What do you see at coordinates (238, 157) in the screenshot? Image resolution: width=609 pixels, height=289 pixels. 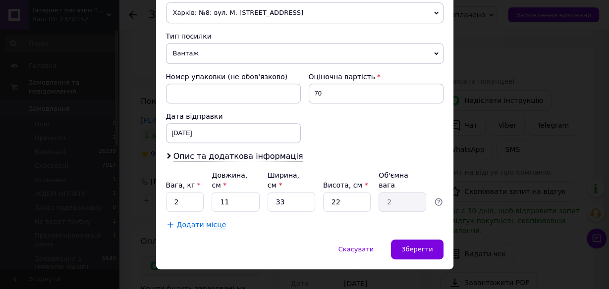 I see `span: Опис та додаткова інформація` at bounding box center [238, 157].